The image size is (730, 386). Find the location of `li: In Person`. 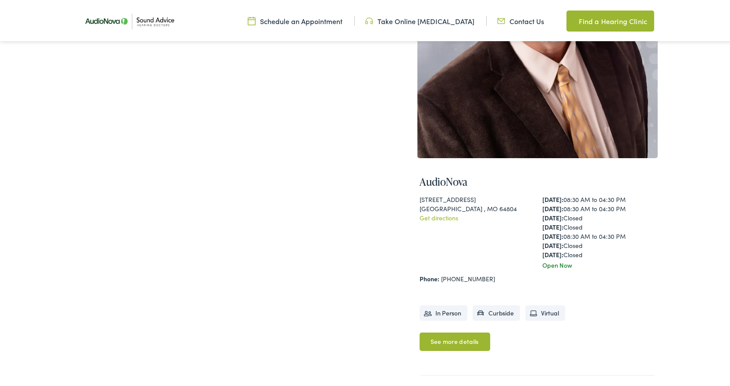

li: In Person is located at coordinates (443, 311).